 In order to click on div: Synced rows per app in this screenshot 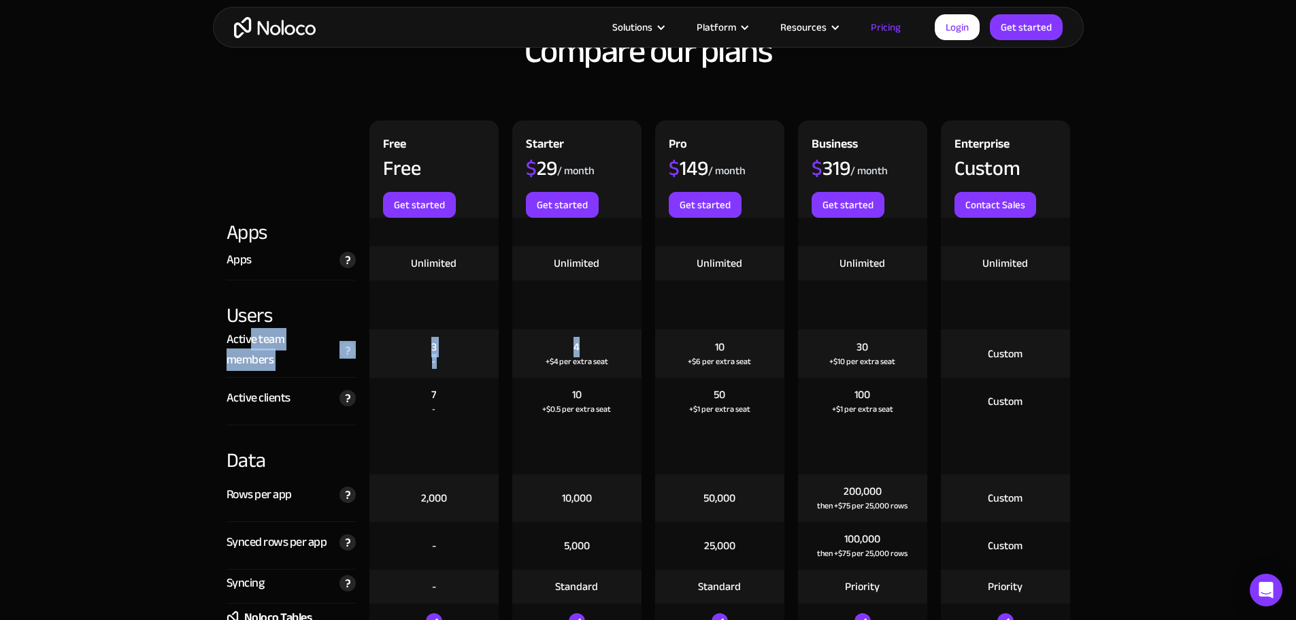, I will do `click(277, 542)`.